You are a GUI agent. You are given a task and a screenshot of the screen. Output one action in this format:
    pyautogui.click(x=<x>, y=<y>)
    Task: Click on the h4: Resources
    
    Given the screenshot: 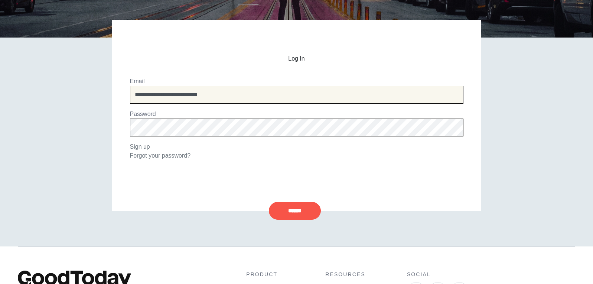 What is the action you would take?
    pyautogui.click(x=345, y=274)
    